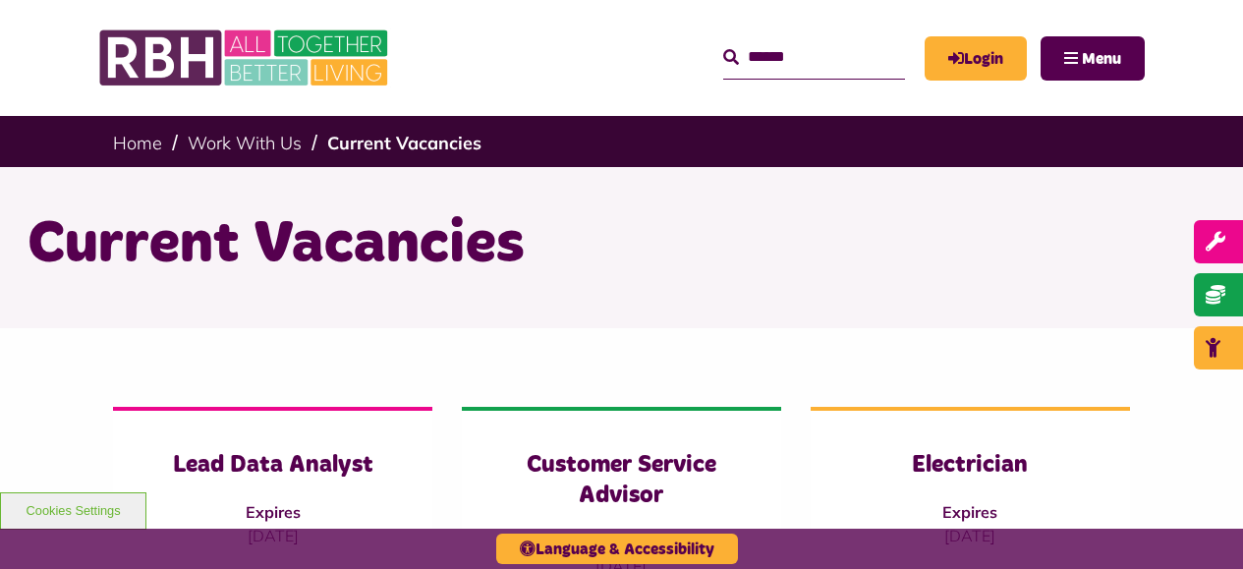 Image resolution: width=1243 pixels, height=569 pixels. I want to click on h3: Customer Service Advisor, so click(621, 481).